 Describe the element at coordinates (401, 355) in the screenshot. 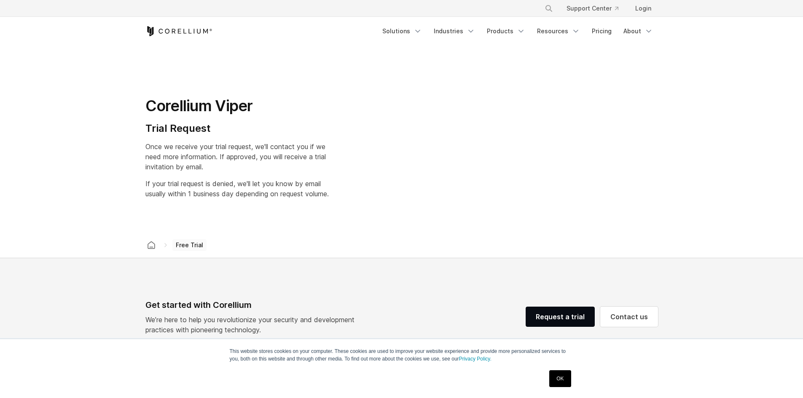

I see `p: This website stores cookies on your computer. These cookies are used to improve your website expe...` at that location.